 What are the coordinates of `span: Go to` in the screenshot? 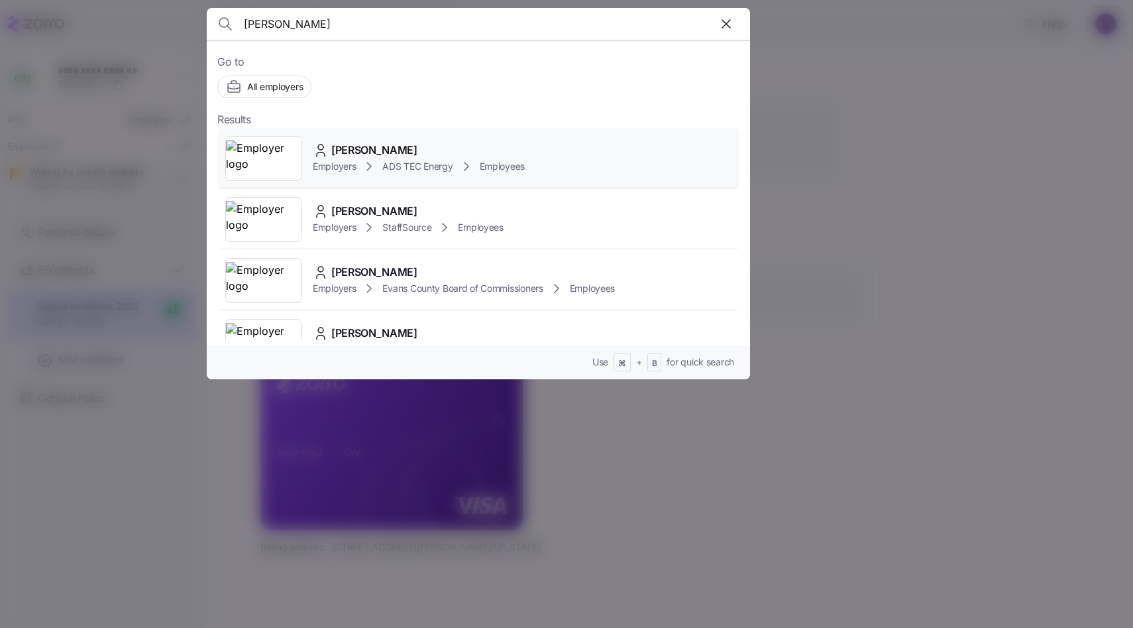 It's located at (478, 62).